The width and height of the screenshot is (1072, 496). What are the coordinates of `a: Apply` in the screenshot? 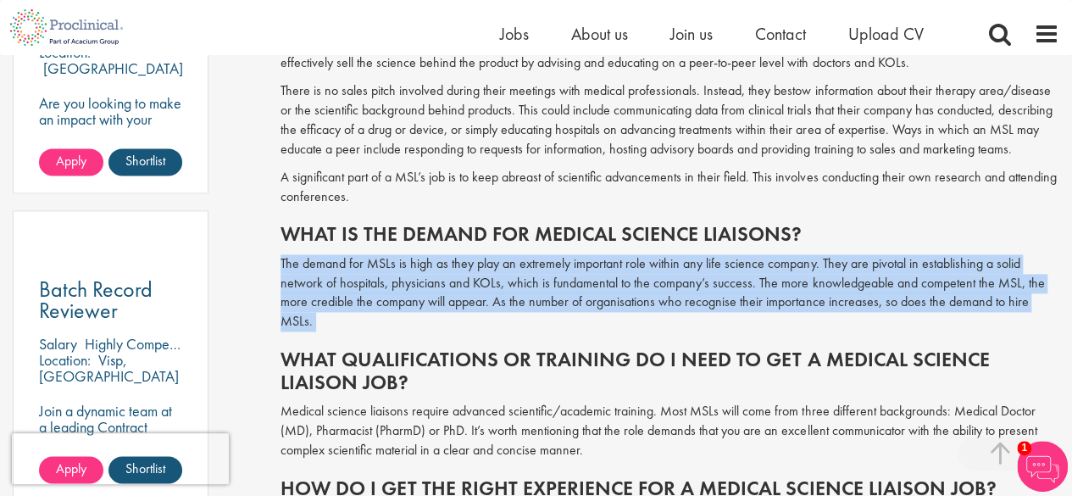 It's located at (71, 162).